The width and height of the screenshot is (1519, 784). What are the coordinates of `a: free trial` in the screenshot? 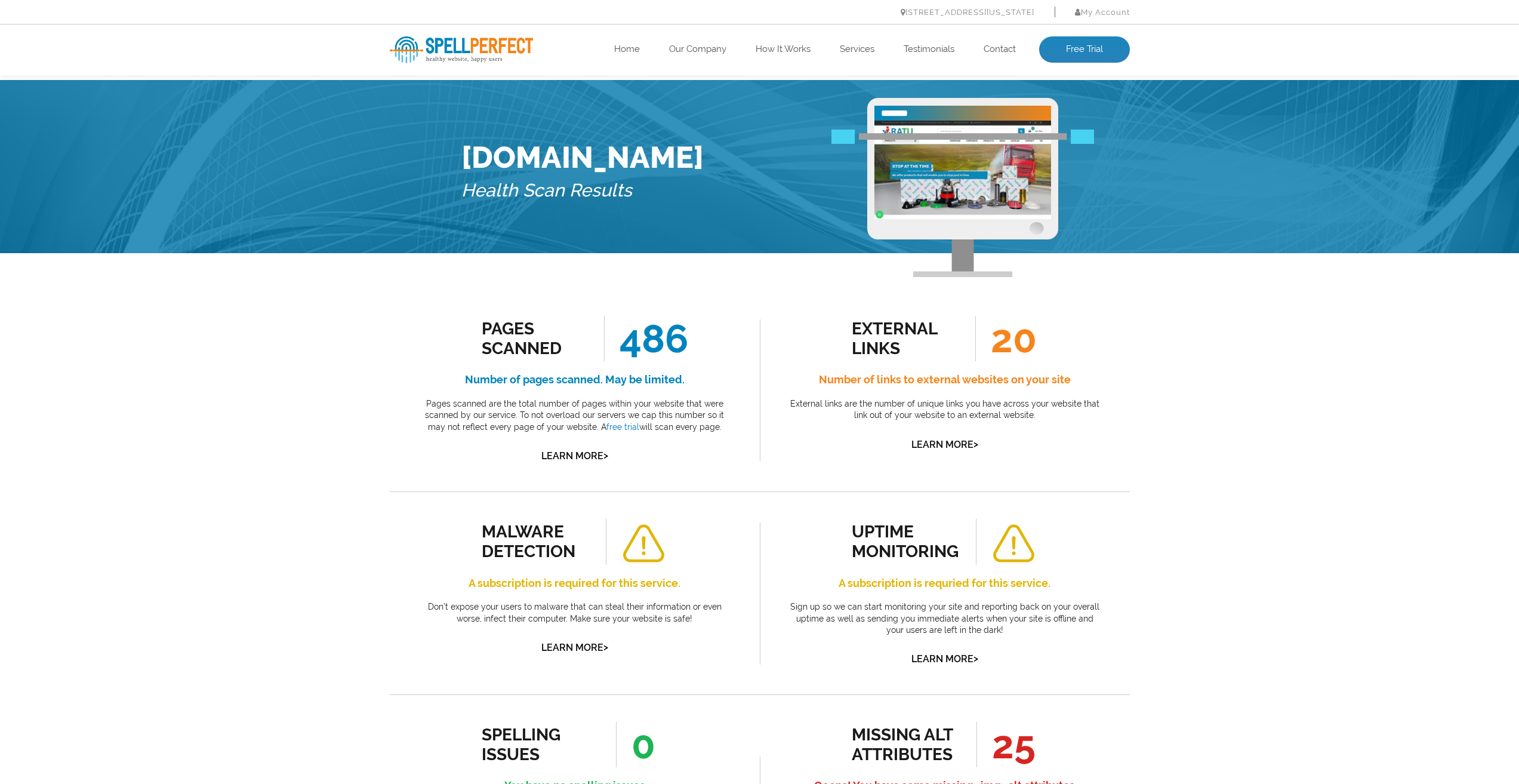 It's located at (622, 426).